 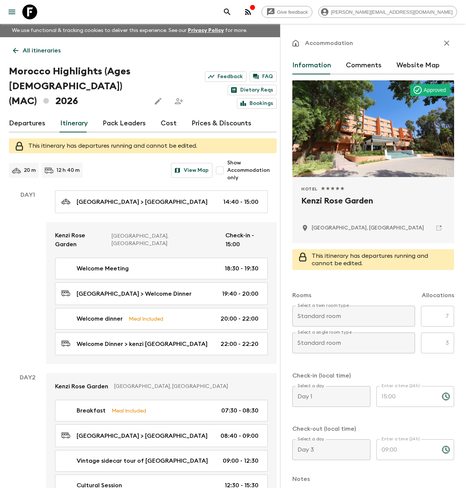 I want to click on p: Allocations, so click(x=438, y=296).